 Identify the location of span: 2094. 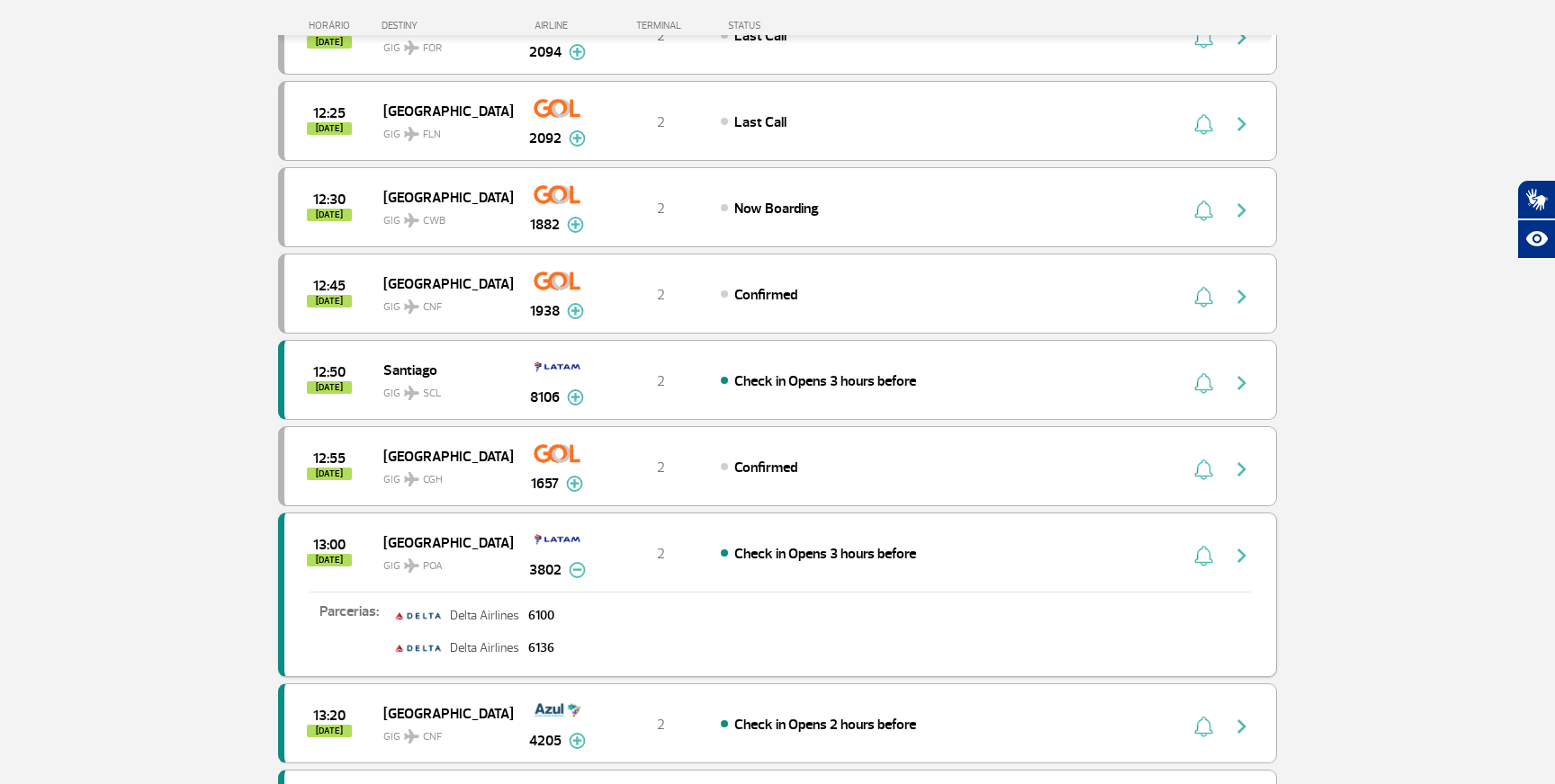
(546, 52).